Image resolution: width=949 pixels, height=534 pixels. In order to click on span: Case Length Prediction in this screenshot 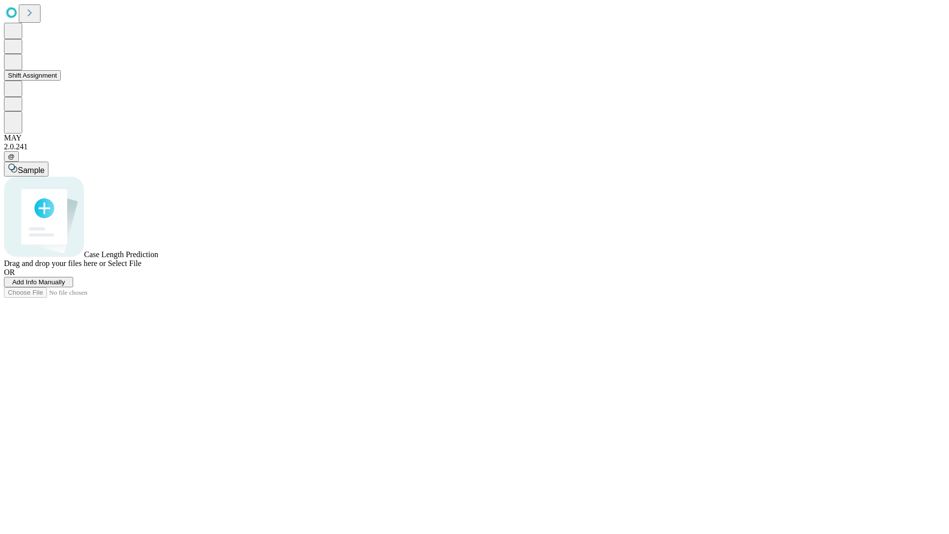, I will do `click(121, 254)`.